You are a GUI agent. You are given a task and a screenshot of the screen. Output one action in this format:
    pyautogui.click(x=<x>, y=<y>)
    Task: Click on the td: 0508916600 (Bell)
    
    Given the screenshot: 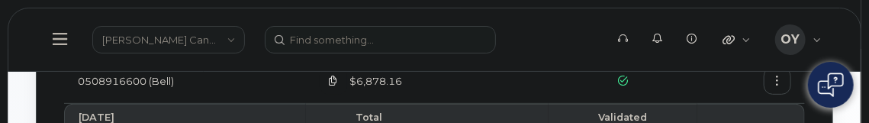 What is the action you would take?
    pyautogui.click(x=185, y=81)
    